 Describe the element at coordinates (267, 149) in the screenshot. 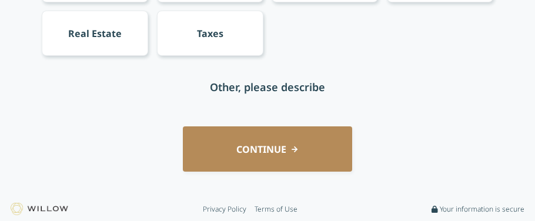

I see `button: CONTINUE` at that location.